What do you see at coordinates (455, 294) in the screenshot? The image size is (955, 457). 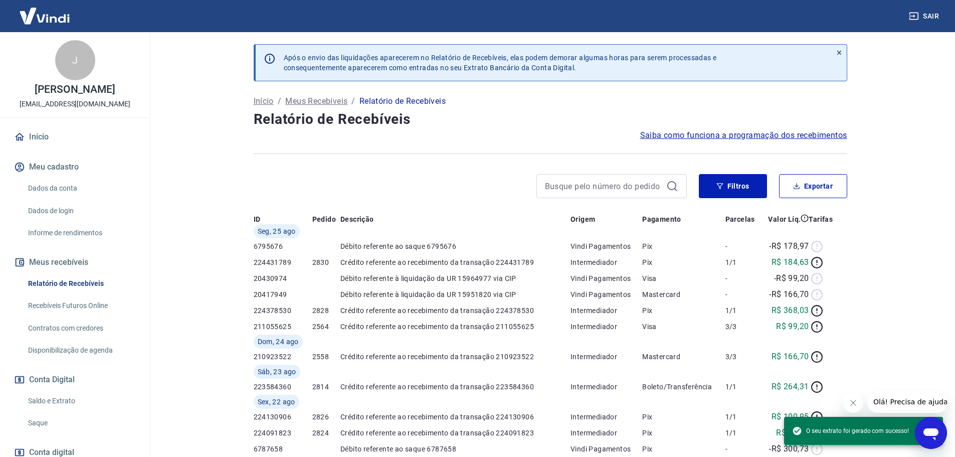 I see `p: Débito referente à liquidação da UR 15951820 via CIP` at bounding box center [455, 294].